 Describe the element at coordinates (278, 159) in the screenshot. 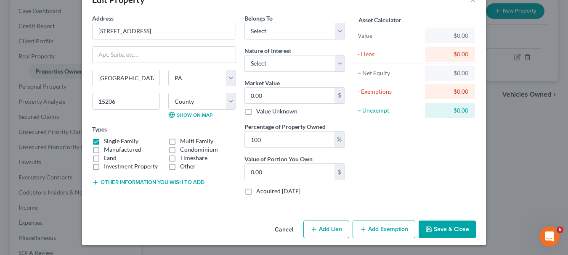

I see `label: Value of Portion You Own` at that location.